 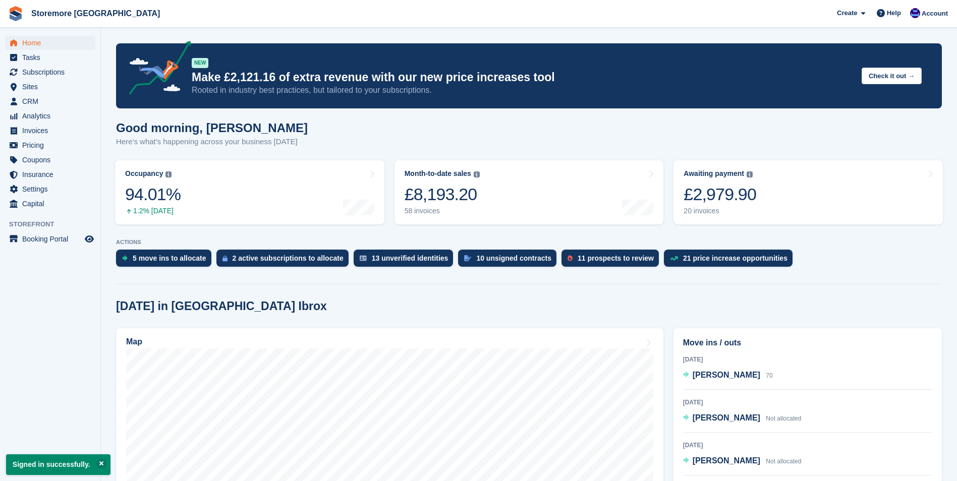 What do you see at coordinates (916, 13) in the screenshot?
I see `img: Angela` at bounding box center [916, 13].